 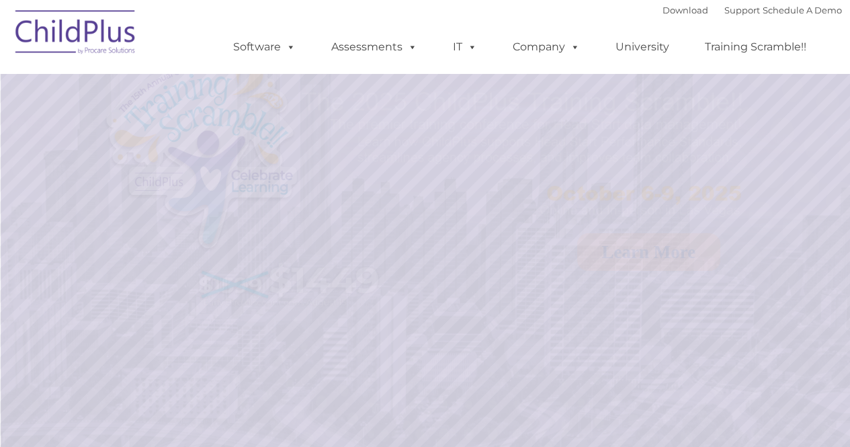 What do you see at coordinates (264, 47) in the screenshot?
I see `a: Software` at bounding box center [264, 47].